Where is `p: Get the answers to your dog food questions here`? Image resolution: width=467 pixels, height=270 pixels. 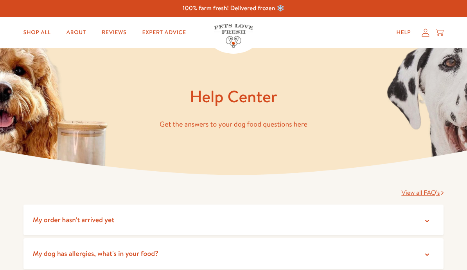 p: Get the answers to your dog food questions here is located at coordinates (234, 124).